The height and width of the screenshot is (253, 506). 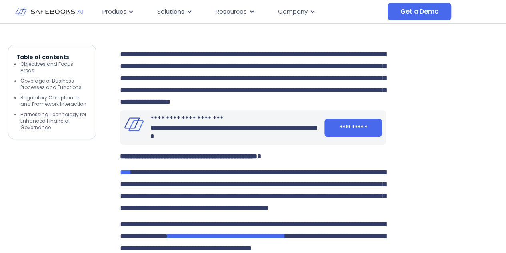 I want to click on span: Resources, so click(x=231, y=12).